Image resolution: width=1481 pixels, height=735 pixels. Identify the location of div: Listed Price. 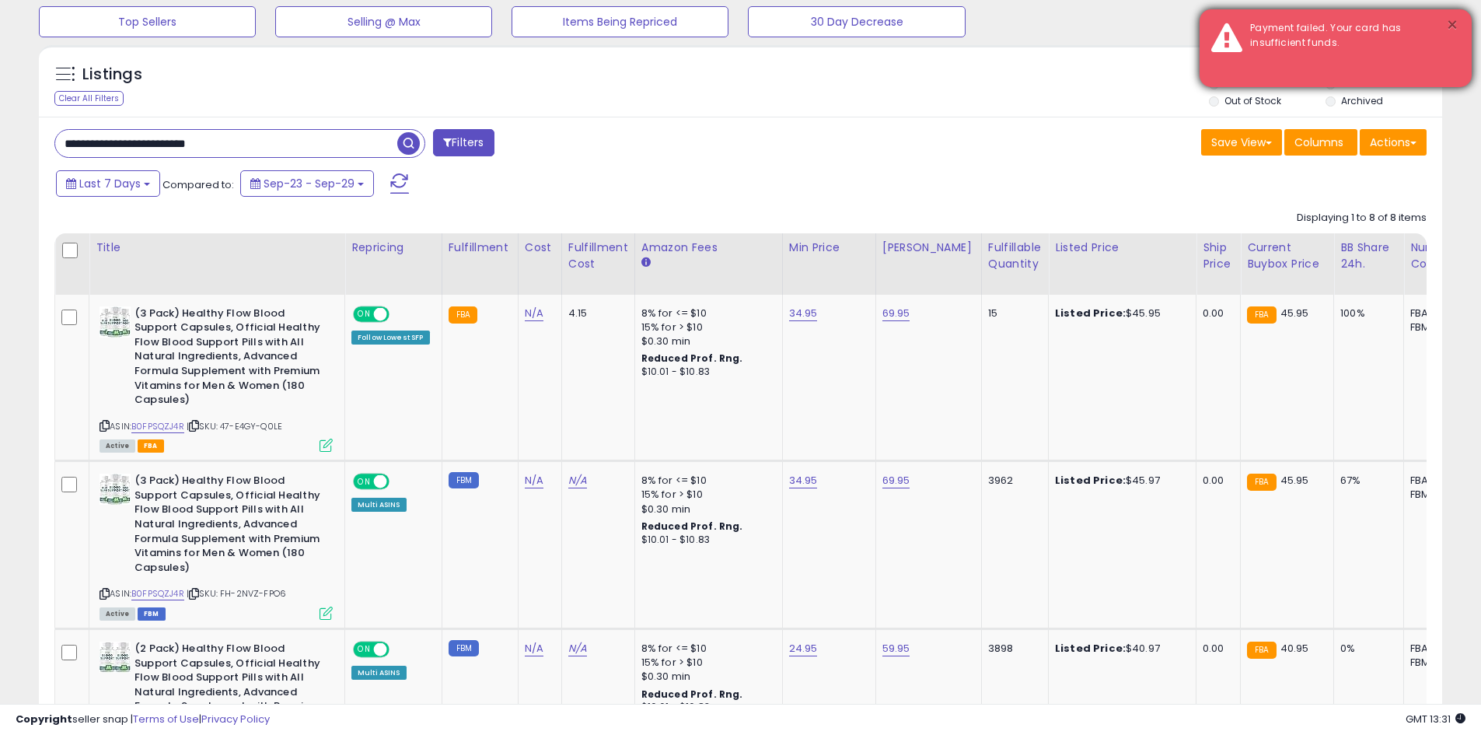
(1122, 247).